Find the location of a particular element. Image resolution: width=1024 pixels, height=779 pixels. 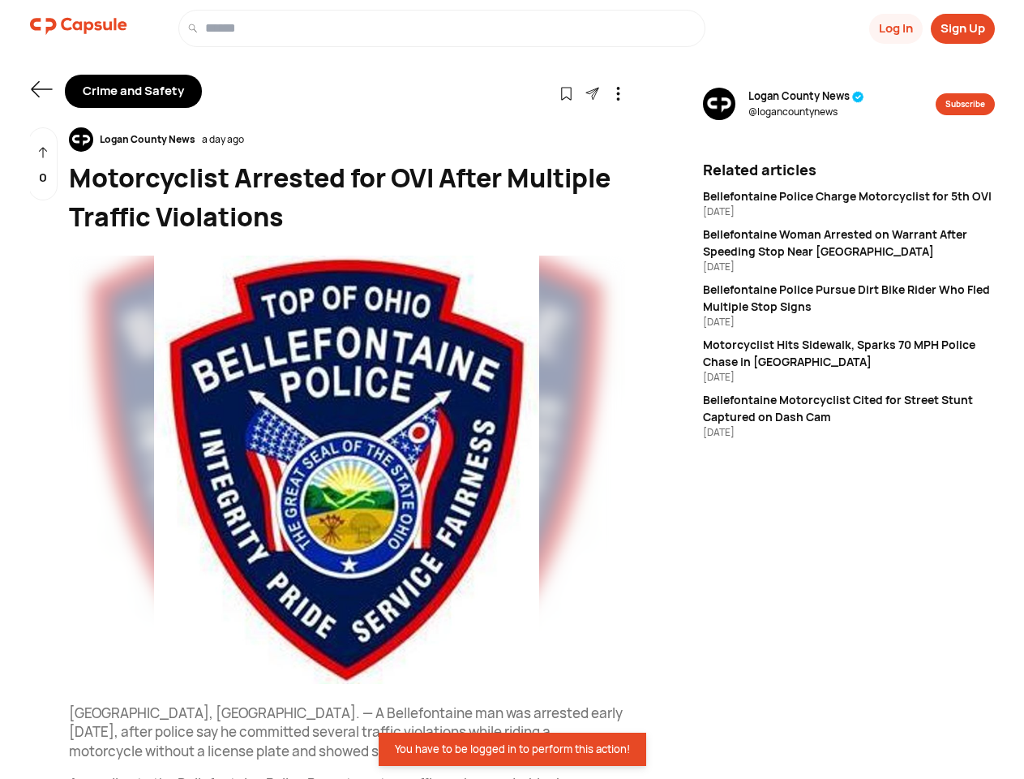

img: logo is located at coordinates (79, 26).